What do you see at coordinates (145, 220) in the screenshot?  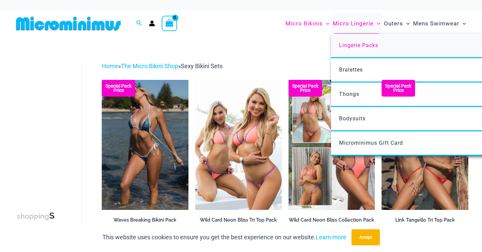 I see `h2: Waves Breaking Bikini Pack` at bounding box center [145, 220].